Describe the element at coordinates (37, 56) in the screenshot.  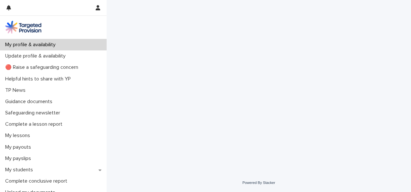
I see `p: Update profile & availability` at that location.